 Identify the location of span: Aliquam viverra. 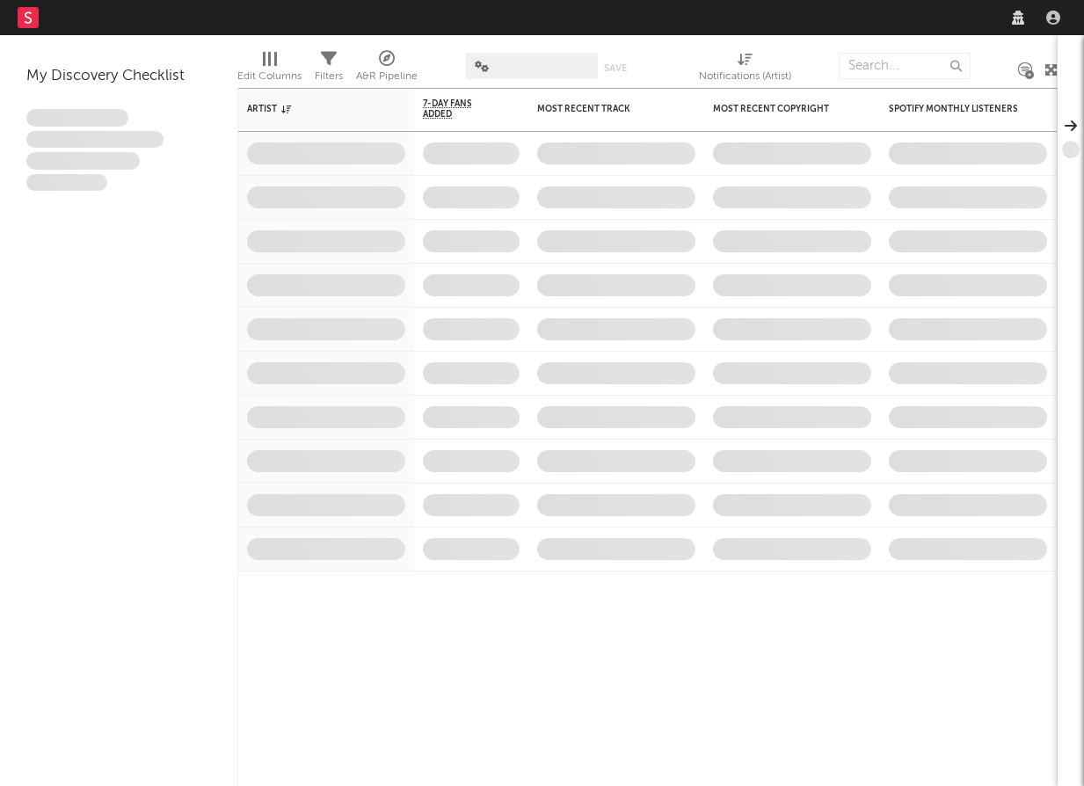
(67, 183).